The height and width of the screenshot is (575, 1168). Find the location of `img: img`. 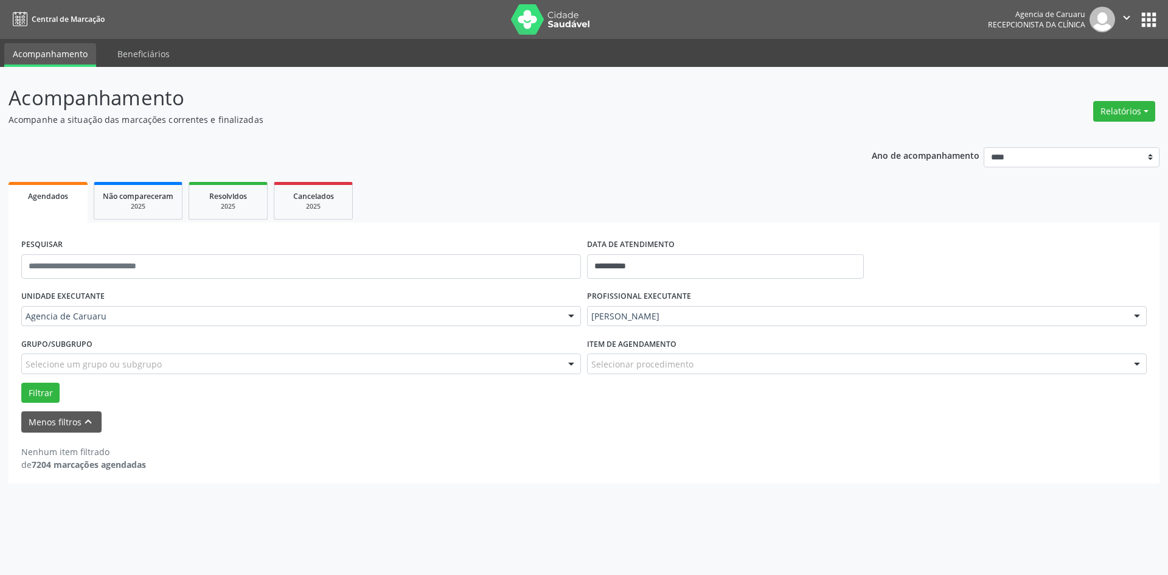

img: img is located at coordinates (1102, 19).